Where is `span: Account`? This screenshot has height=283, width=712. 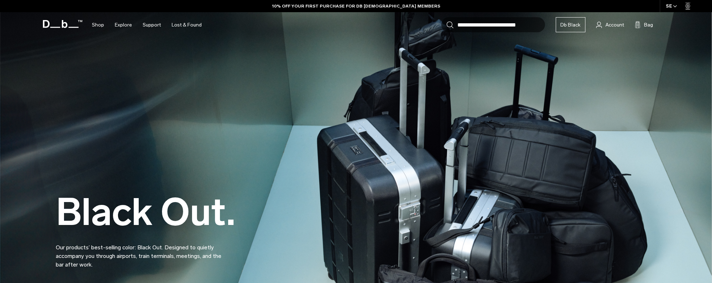
span: Account is located at coordinates (615, 25).